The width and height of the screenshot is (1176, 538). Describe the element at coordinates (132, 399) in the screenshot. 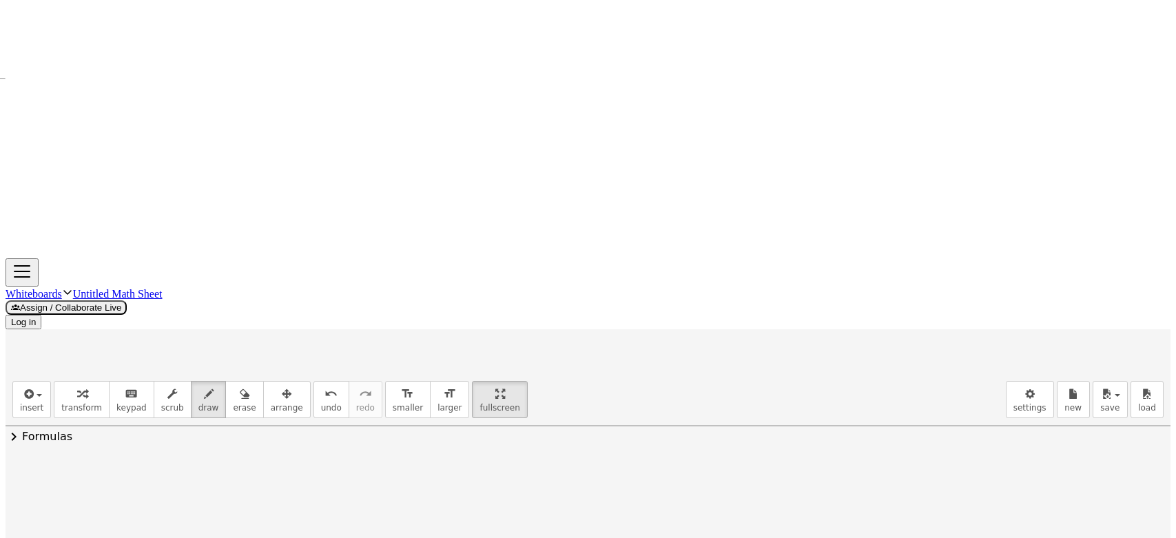

I see `button: keyboardkeypad` at that location.